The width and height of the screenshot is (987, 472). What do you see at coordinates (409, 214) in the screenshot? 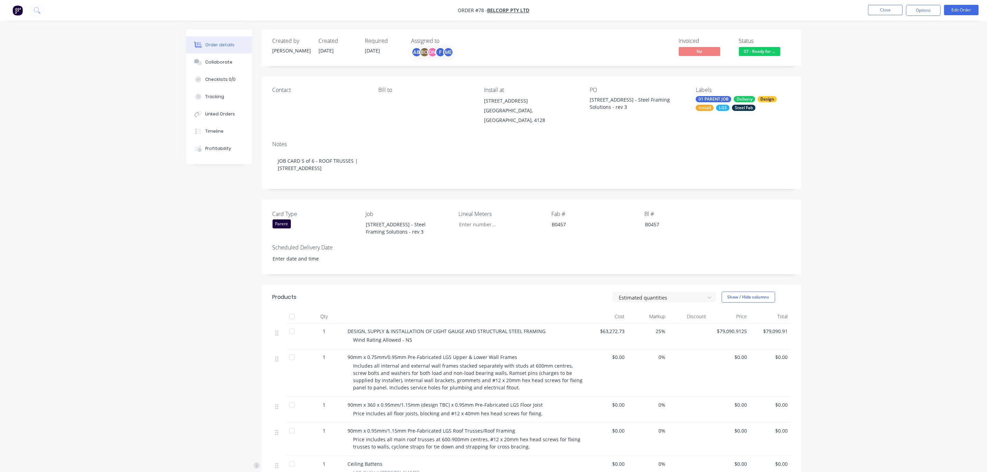
I see `label: Job` at bounding box center [409, 214].